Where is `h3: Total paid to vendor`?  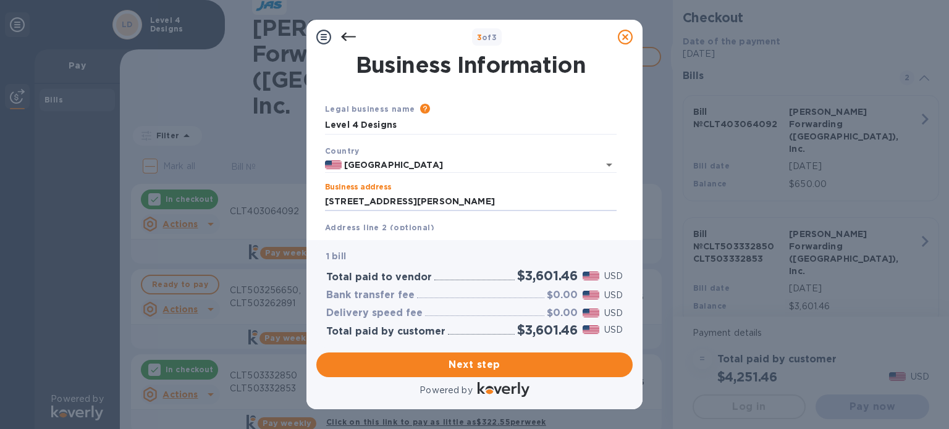
h3: Total paid to vendor is located at coordinates (379, 277).